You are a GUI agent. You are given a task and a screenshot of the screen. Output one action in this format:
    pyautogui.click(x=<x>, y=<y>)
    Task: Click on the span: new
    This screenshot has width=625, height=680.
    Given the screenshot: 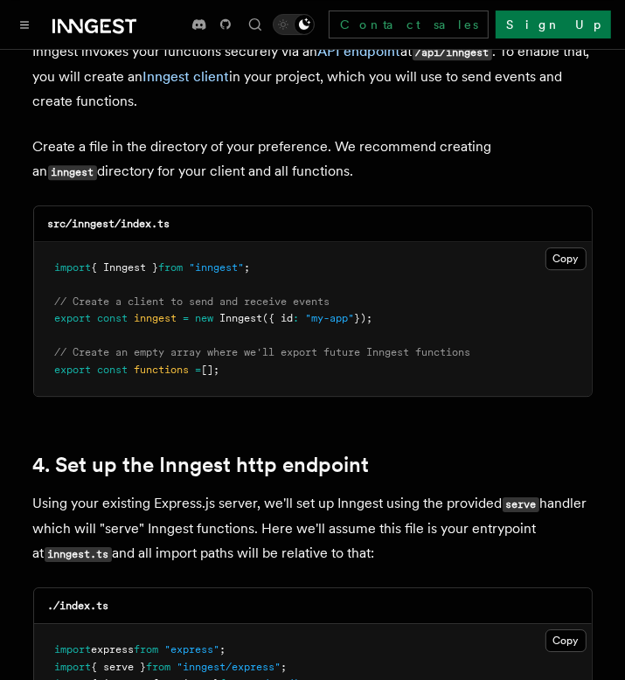 What is the action you would take?
    pyautogui.click(x=204, y=318)
    